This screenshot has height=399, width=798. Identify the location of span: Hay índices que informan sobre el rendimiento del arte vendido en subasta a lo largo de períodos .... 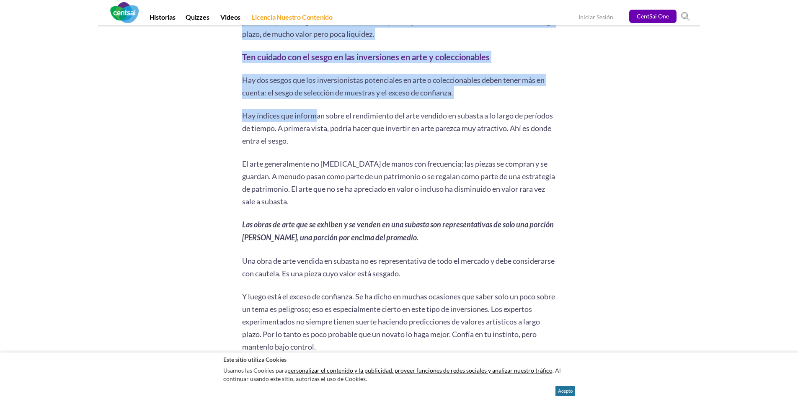
(397, 128).